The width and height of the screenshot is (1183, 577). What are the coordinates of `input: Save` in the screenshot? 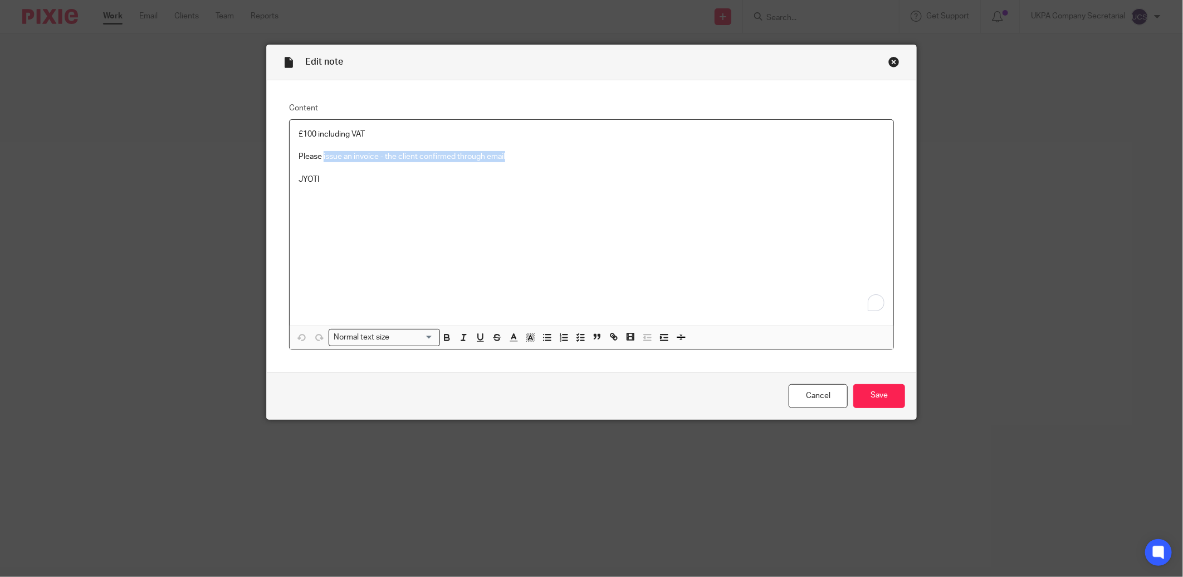 It's located at (879, 395).